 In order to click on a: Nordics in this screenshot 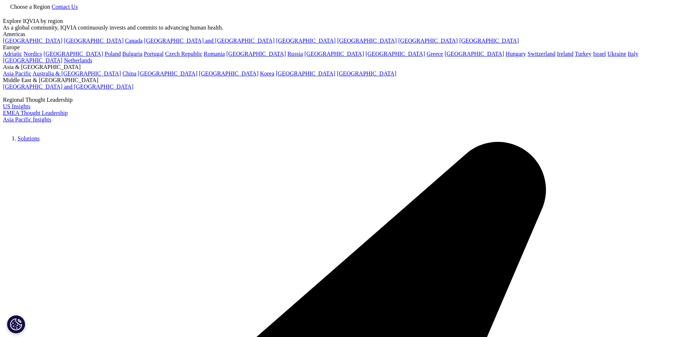, I will do `click(33, 54)`.